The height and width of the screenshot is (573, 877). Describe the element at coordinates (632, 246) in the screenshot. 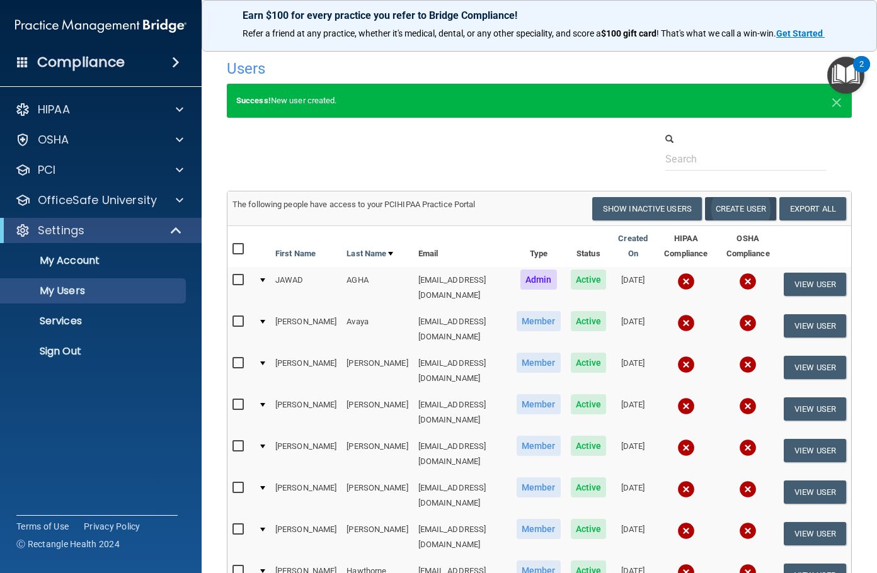

I see `a: Created On` at that location.